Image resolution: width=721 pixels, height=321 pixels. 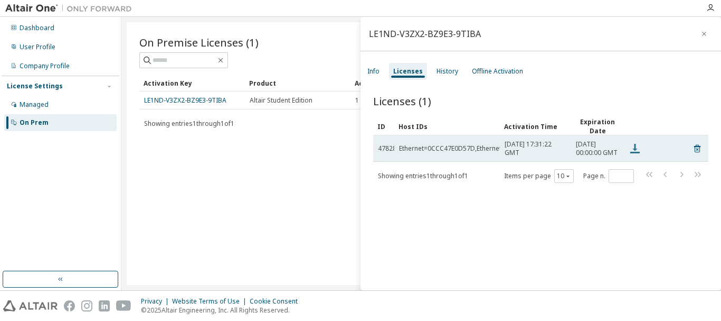 What do you see at coordinates (44, 66) in the screenshot?
I see `div: Company Profile` at bounding box center [44, 66].